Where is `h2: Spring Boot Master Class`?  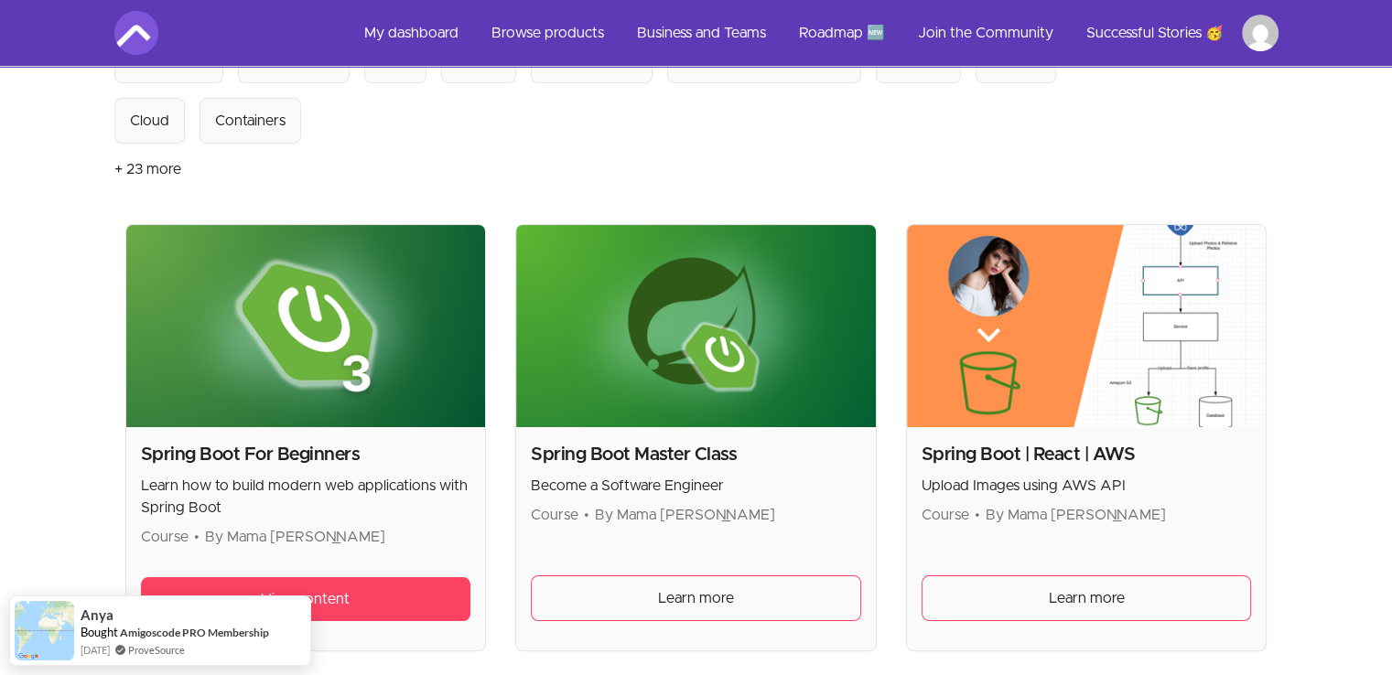
h2: Spring Boot Master Class is located at coordinates (695, 455).